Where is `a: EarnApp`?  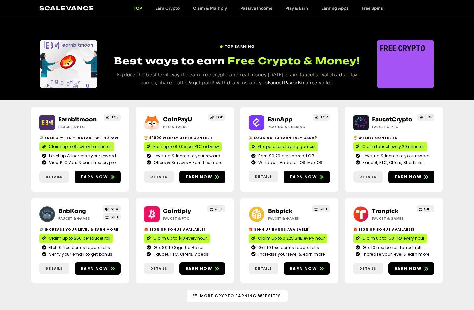
a: EarnApp is located at coordinates (280, 120).